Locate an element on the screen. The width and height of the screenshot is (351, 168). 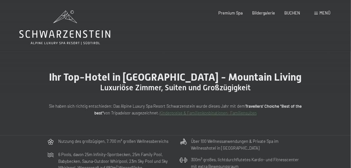
p: Nutzung des großzügigen, 7.700 m² großen Wellnessbereichs is located at coordinates (113, 141).